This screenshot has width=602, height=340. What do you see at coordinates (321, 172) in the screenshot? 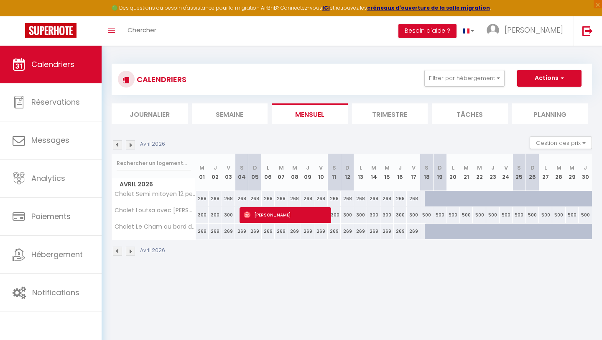
I see `th: 10` at bounding box center [321, 172].